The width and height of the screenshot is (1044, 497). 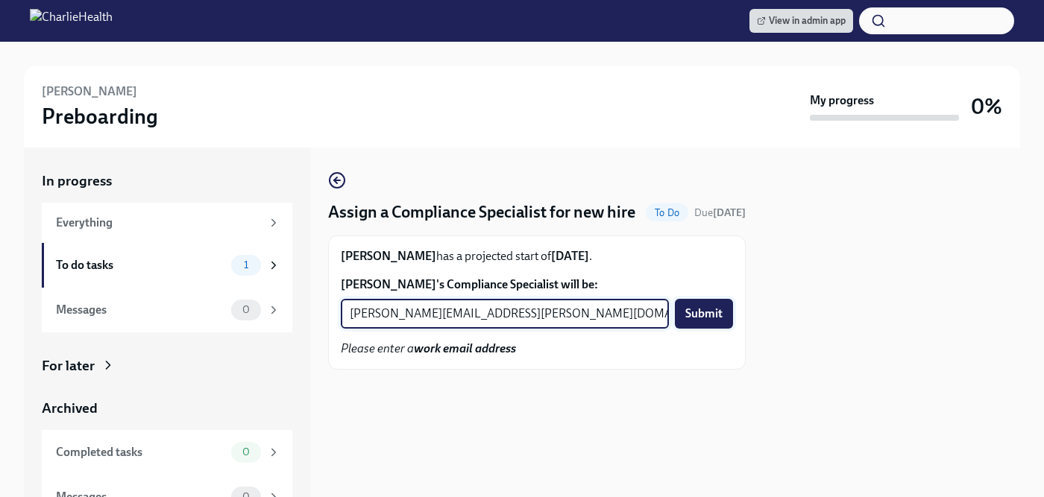 What do you see at coordinates (158, 223) in the screenshot?
I see `div: Everything` at bounding box center [158, 223].